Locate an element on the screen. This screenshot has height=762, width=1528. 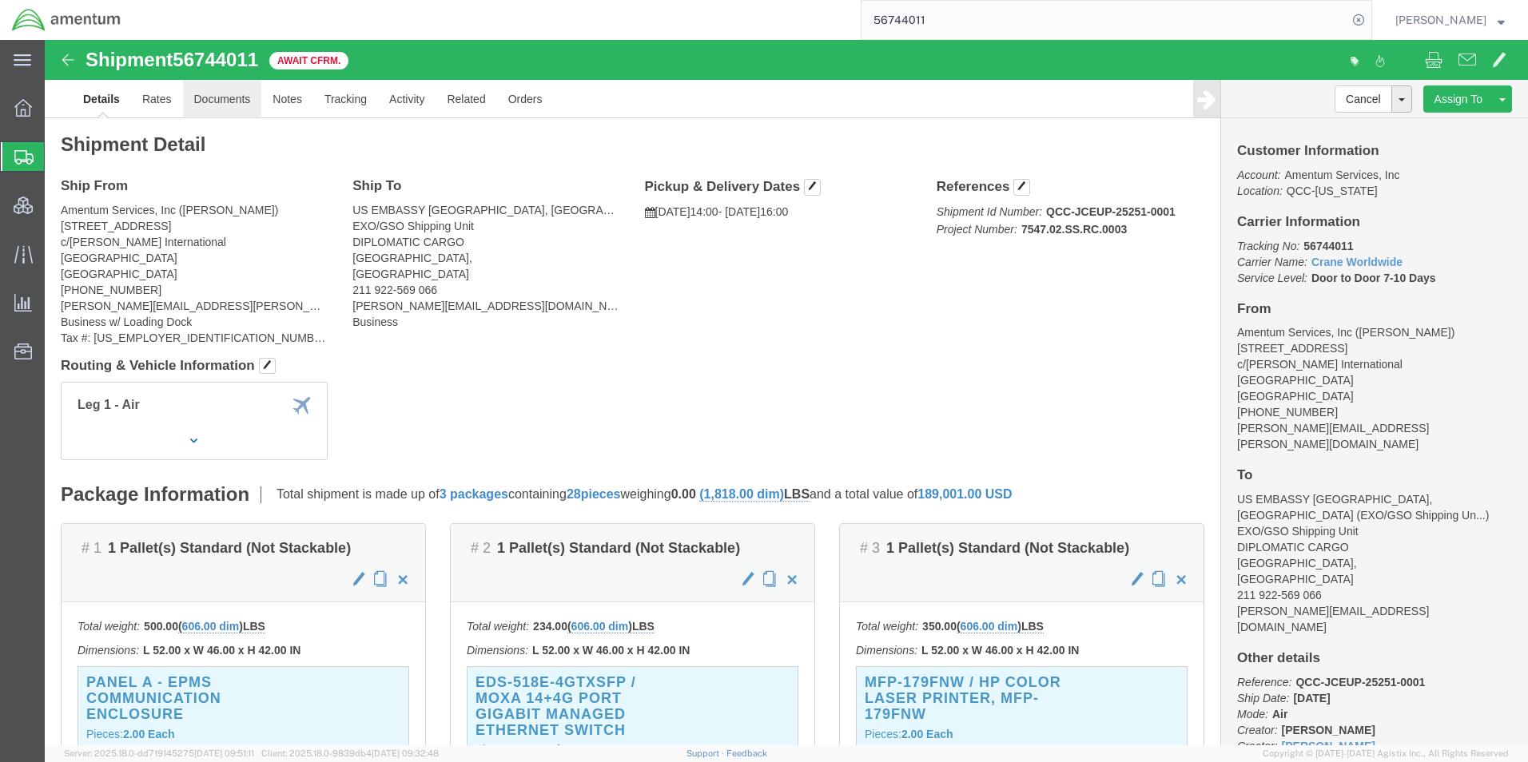
a: Support is located at coordinates (706, 754).